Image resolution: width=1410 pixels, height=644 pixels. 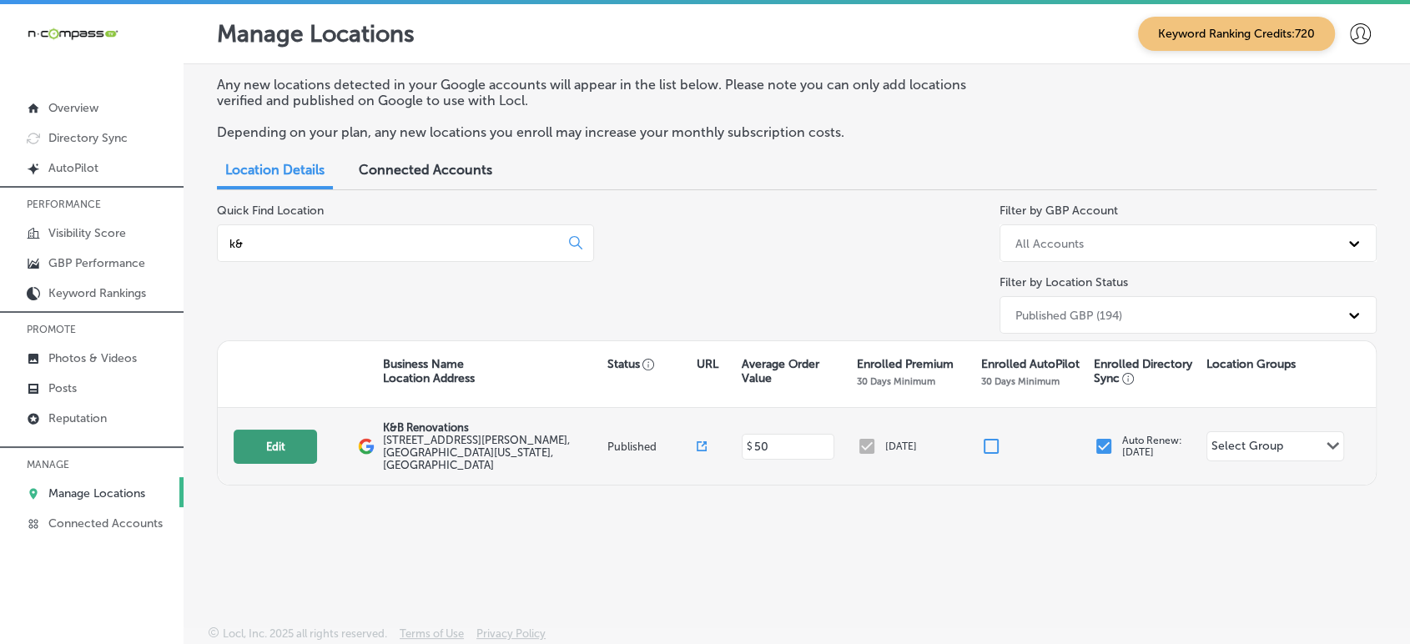 What do you see at coordinates (707, 364) in the screenshot?
I see `p: URL` at bounding box center [707, 364].